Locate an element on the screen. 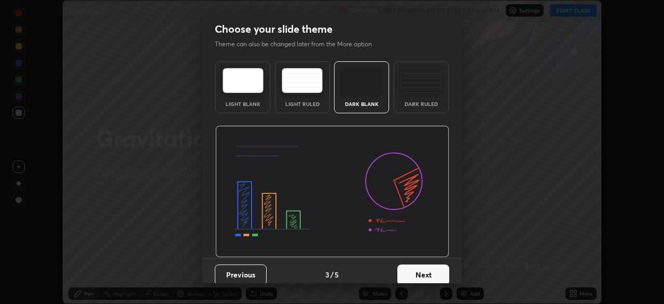 The height and width of the screenshot is (304, 664). div: Dark Ruled is located at coordinates (422, 104).